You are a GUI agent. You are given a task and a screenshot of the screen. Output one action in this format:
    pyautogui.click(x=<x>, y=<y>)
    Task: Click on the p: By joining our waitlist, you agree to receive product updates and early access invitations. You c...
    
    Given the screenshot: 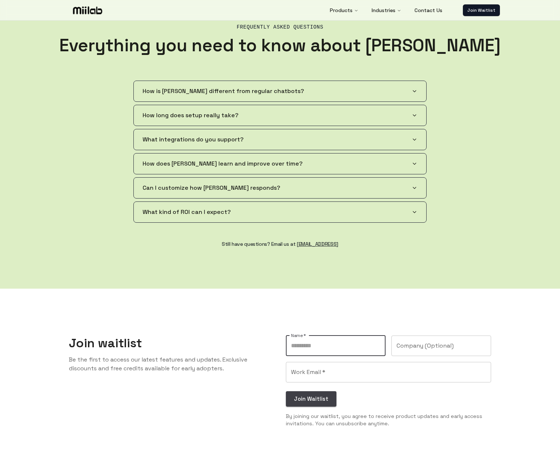 What is the action you would take?
    pyautogui.click(x=389, y=420)
    